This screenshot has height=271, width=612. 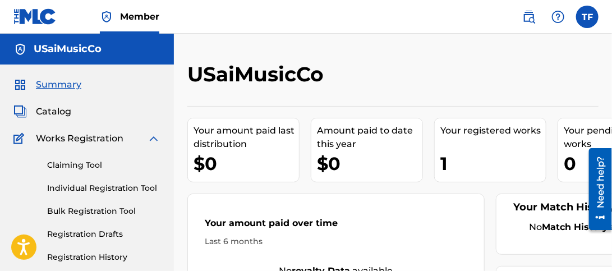 I want to click on img: MLC Logo, so click(x=35, y=16).